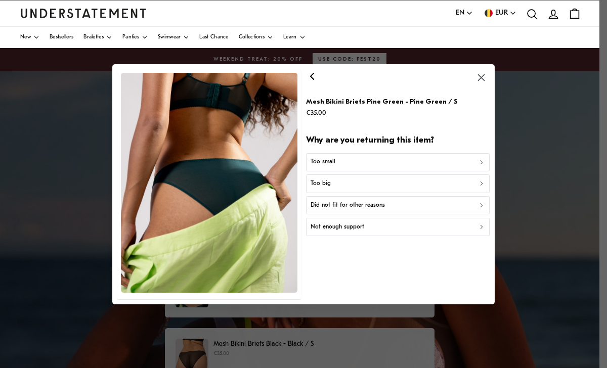 The height and width of the screenshot is (368, 607). What do you see at coordinates (130, 37) in the screenshot?
I see `span: Panties` at bounding box center [130, 37].